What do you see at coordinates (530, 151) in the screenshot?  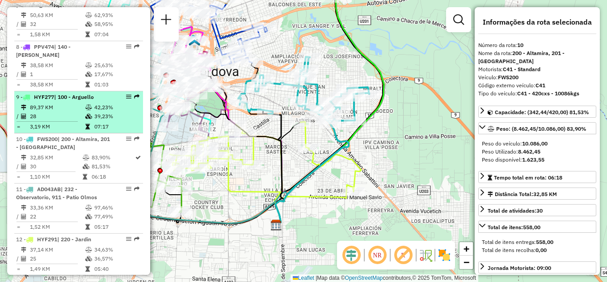 I see `strong: 8.462,45` at bounding box center [530, 151].